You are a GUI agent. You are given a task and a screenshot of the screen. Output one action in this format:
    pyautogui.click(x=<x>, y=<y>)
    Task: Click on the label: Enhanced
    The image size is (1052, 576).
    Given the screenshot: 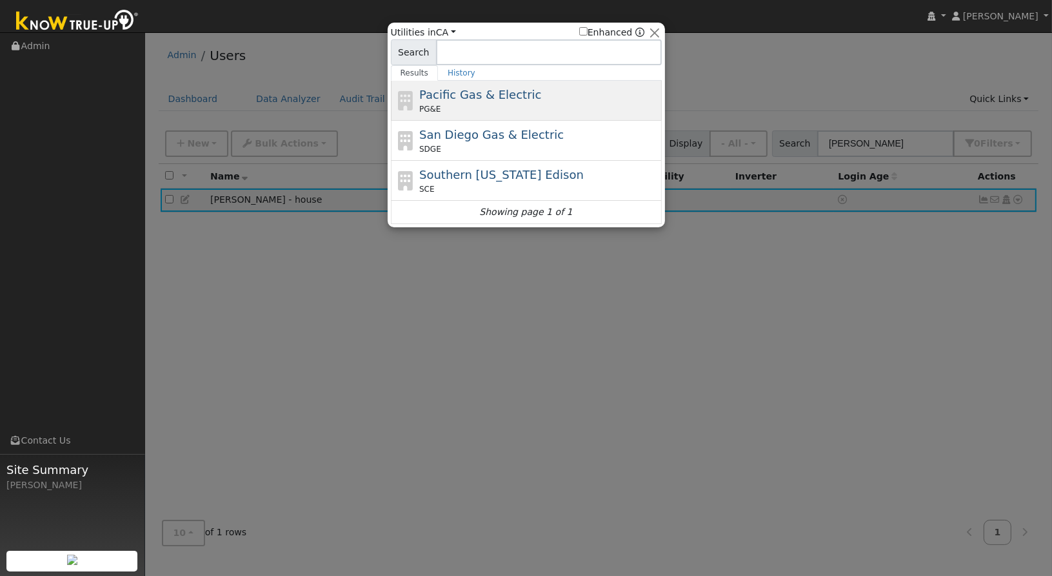 What is the action you would take?
    pyautogui.click(x=606, y=32)
    